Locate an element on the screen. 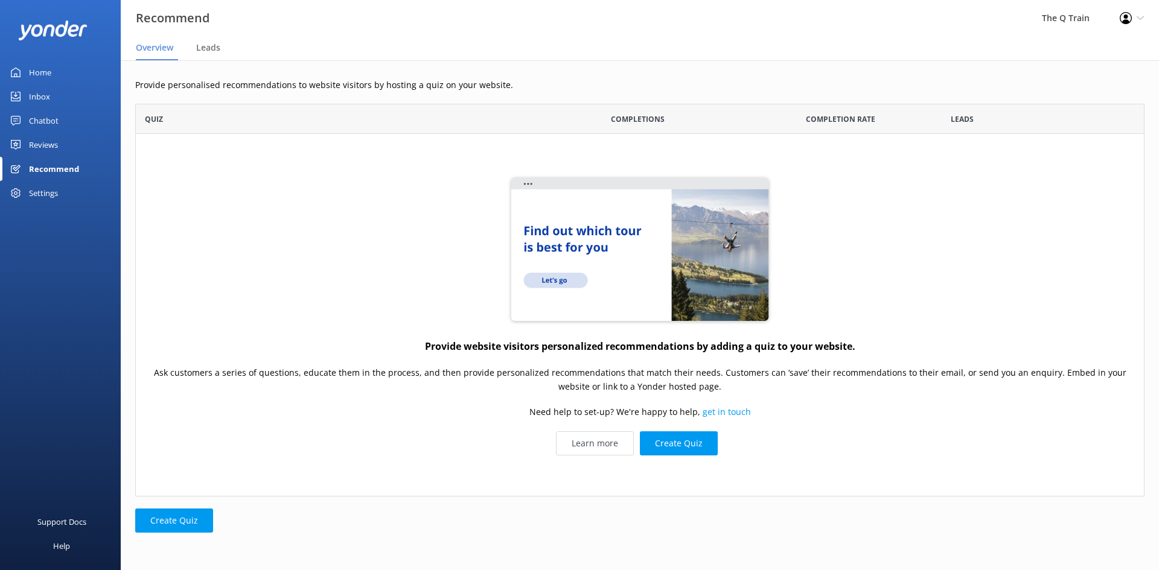 Image resolution: width=1159 pixels, height=570 pixels. div: grid is located at coordinates (640, 315).